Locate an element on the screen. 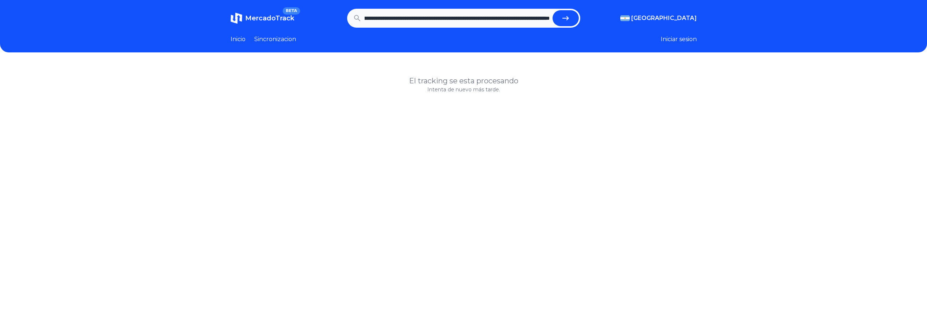 The height and width of the screenshot is (329, 927). a: Sincronizacion is located at coordinates (275, 39).